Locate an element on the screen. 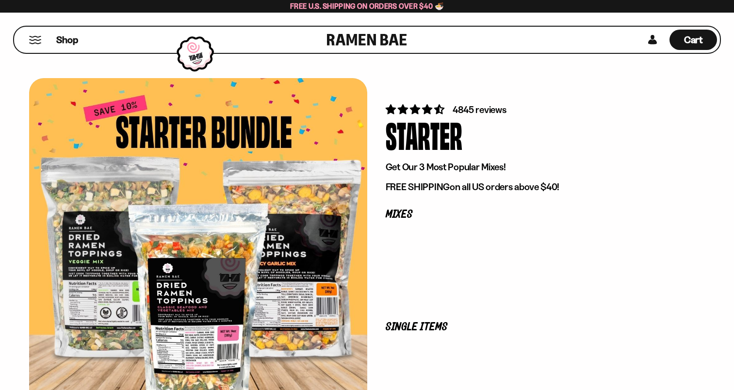 The width and height of the screenshot is (734, 390). span: Free U.S. Shipping on Orders over $40 🍜 is located at coordinates (367, 6).